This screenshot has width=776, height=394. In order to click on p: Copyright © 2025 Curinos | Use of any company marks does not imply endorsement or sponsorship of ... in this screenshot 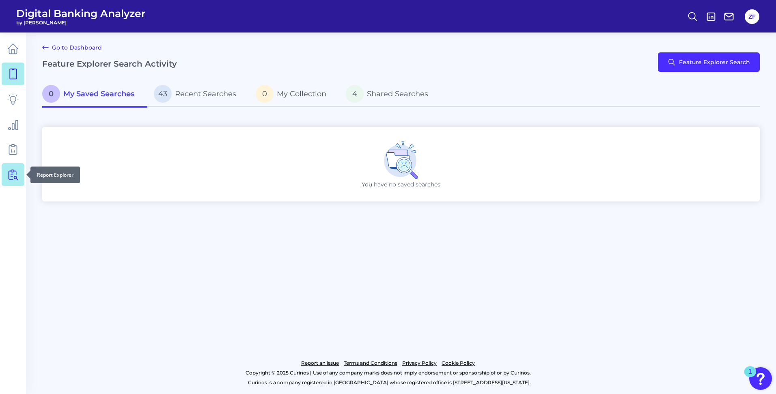, I will do `click(388, 372)`.